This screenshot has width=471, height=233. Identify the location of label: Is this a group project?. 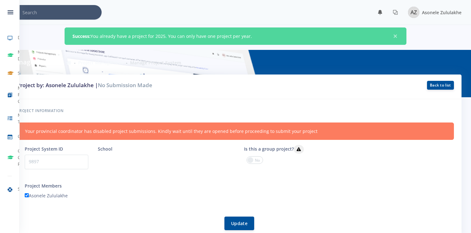
(274, 150).